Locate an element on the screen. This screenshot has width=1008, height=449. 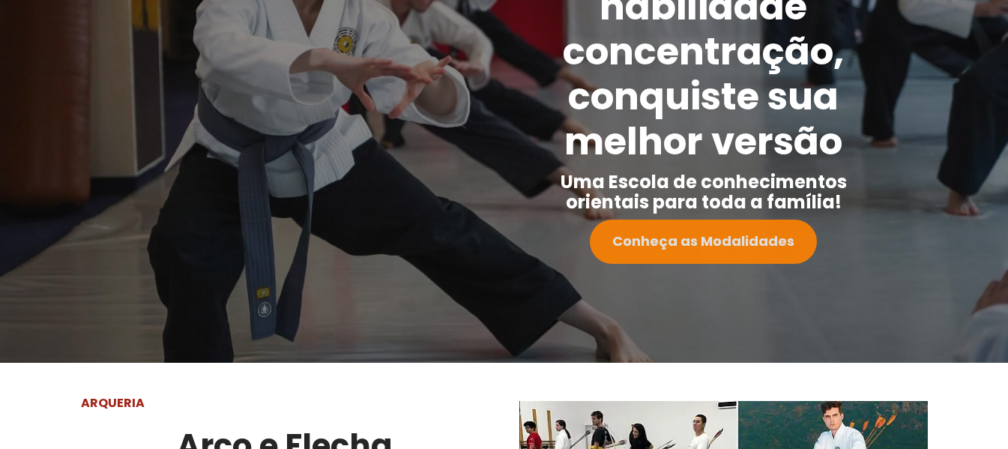
strong: Conheça as Modalidades is located at coordinates (703, 241).